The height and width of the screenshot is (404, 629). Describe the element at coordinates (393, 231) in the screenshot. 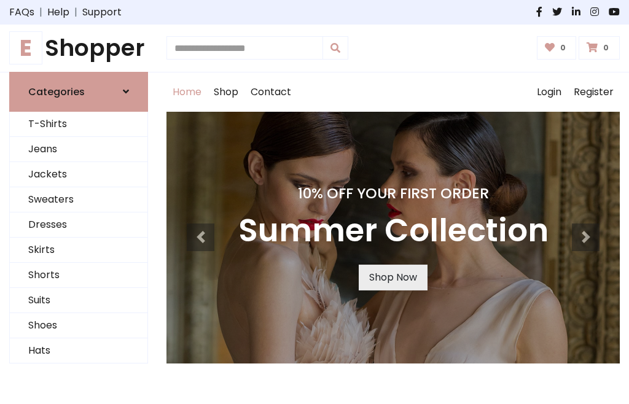

I see `h3: Summer Collection` at that location.